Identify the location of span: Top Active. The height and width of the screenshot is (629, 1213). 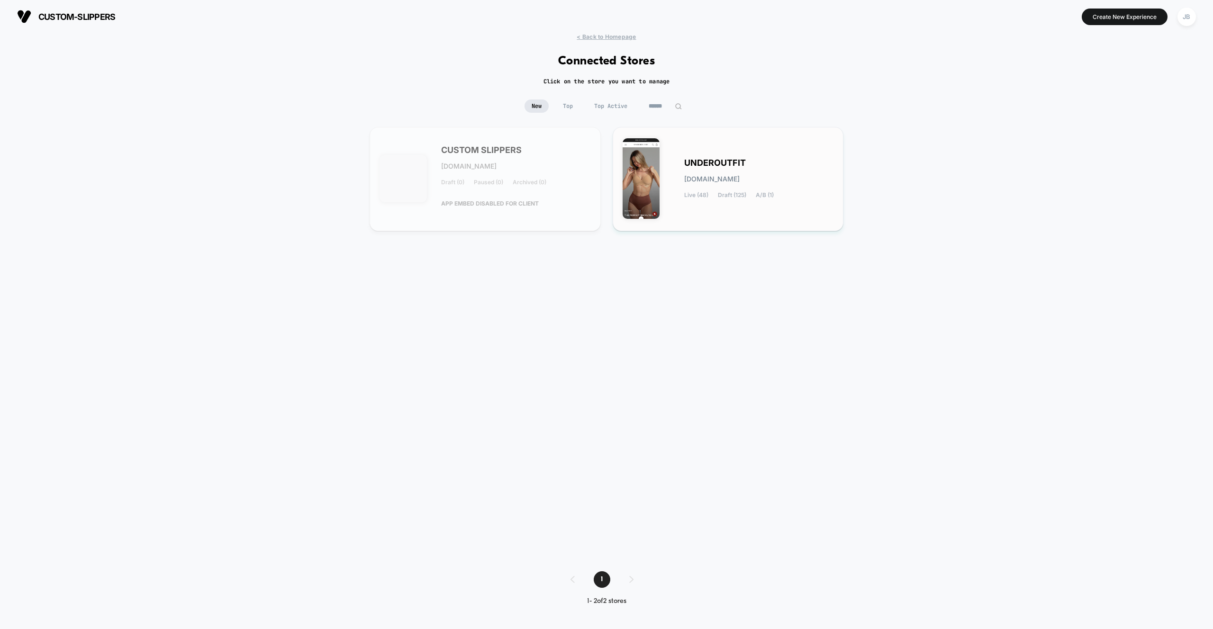
(611, 106).